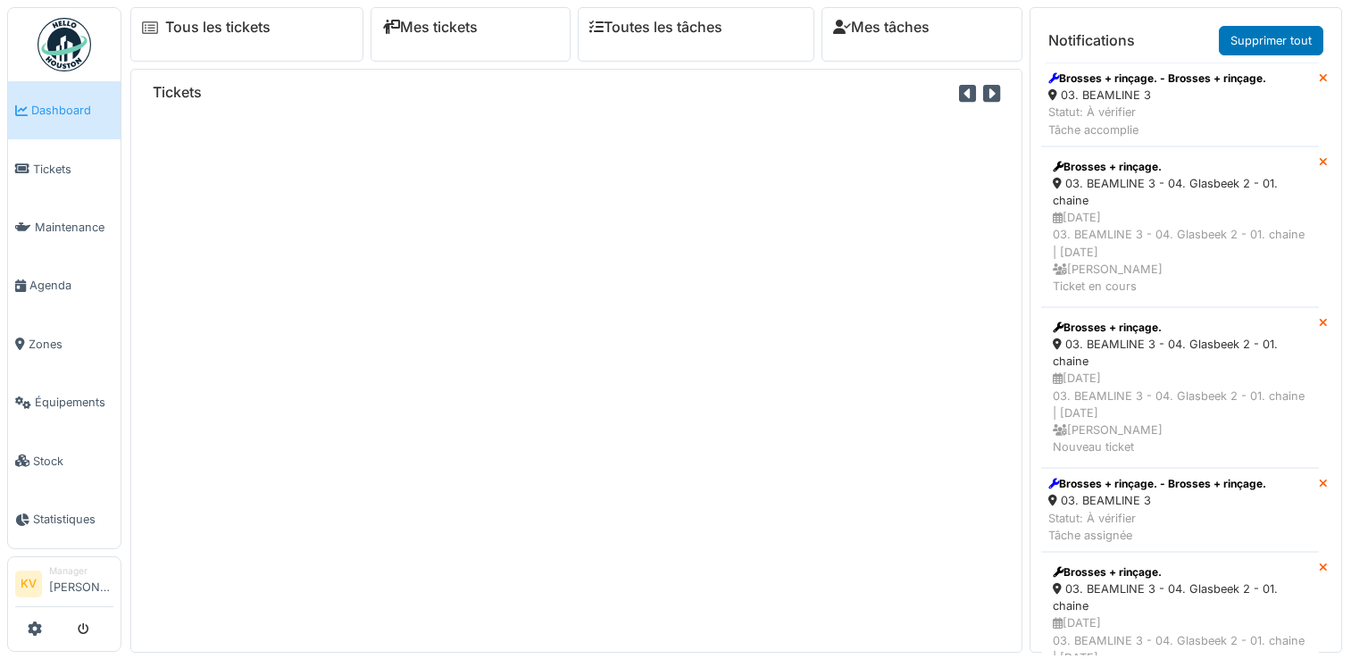  What do you see at coordinates (74, 227) in the screenshot?
I see `span: Maintenance` at bounding box center [74, 227].